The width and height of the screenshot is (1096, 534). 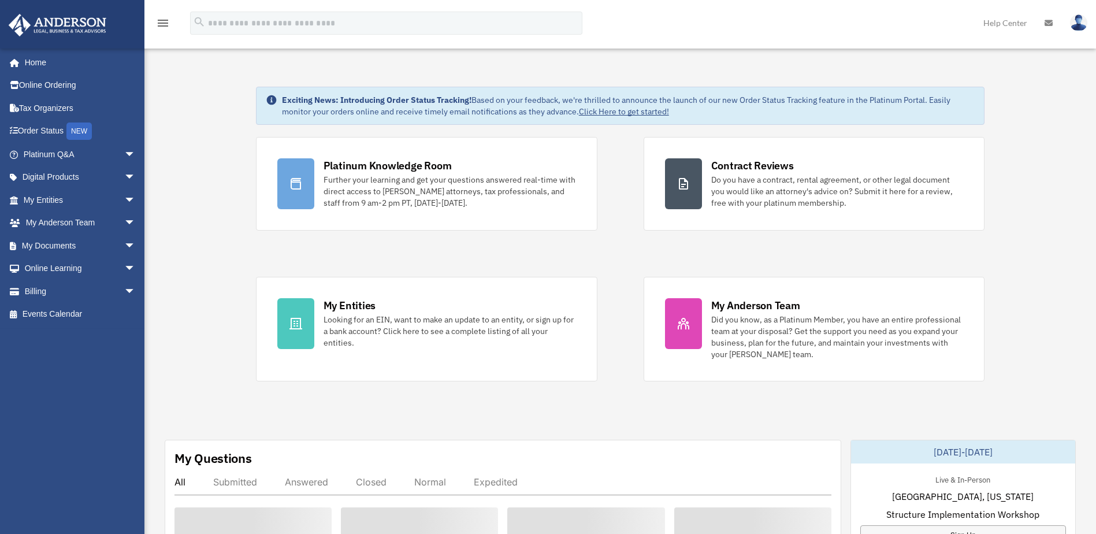 What do you see at coordinates (629, 106) in the screenshot?
I see `div: Based on your feedback, we're thrilled to announce the launch of our new Order Status Tracking fe...` at bounding box center [629, 106].